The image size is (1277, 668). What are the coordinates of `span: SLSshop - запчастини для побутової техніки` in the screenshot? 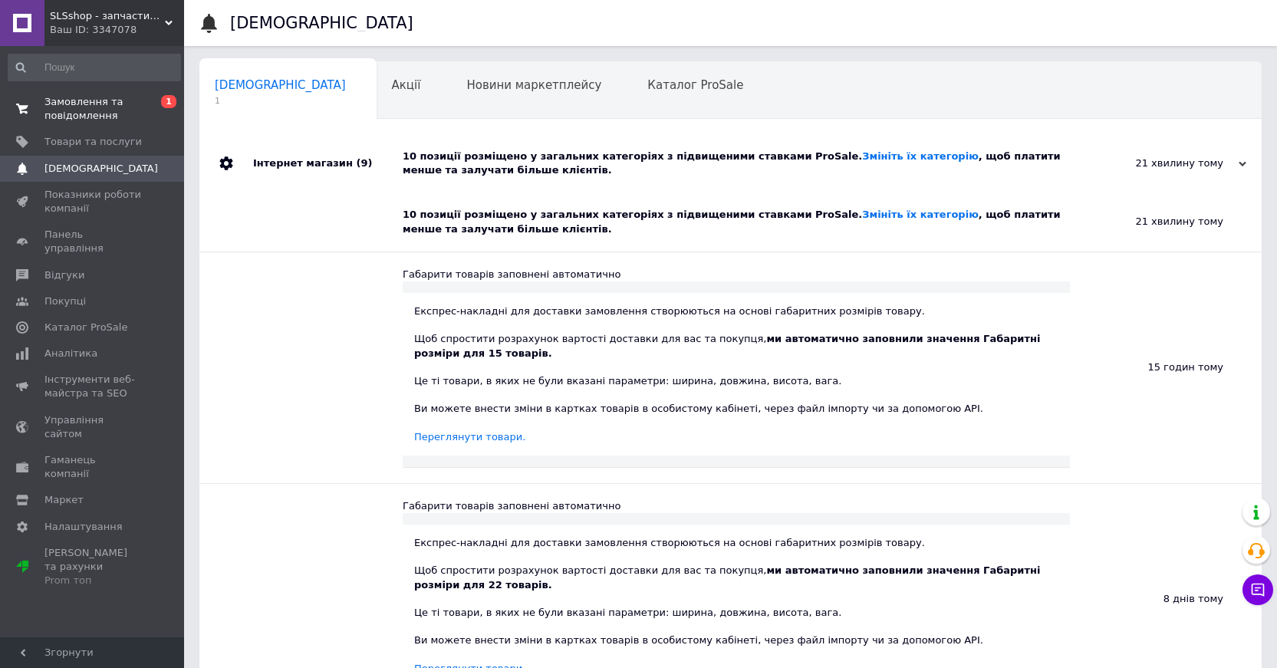 It's located at (107, 16).